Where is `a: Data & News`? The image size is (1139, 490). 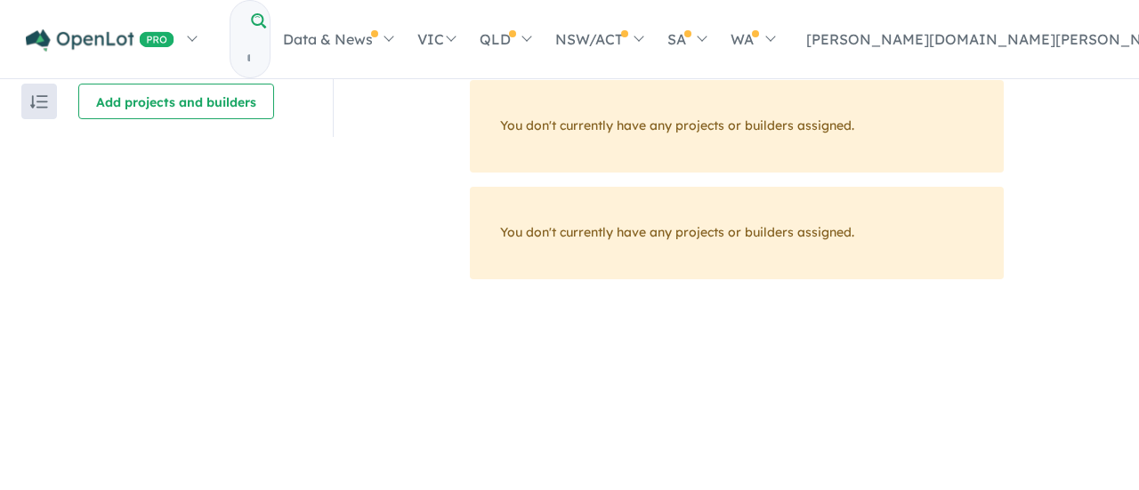 a: Data & News is located at coordinates (337, 39).